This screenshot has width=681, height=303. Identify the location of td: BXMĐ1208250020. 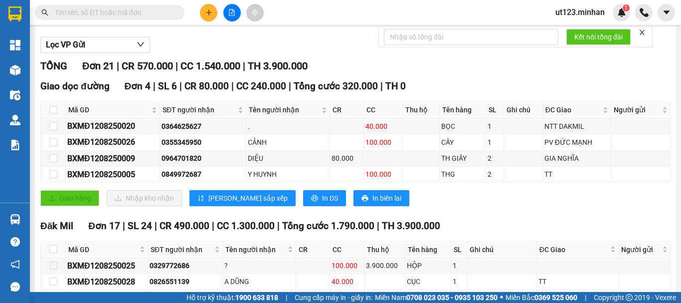
(113, 126).